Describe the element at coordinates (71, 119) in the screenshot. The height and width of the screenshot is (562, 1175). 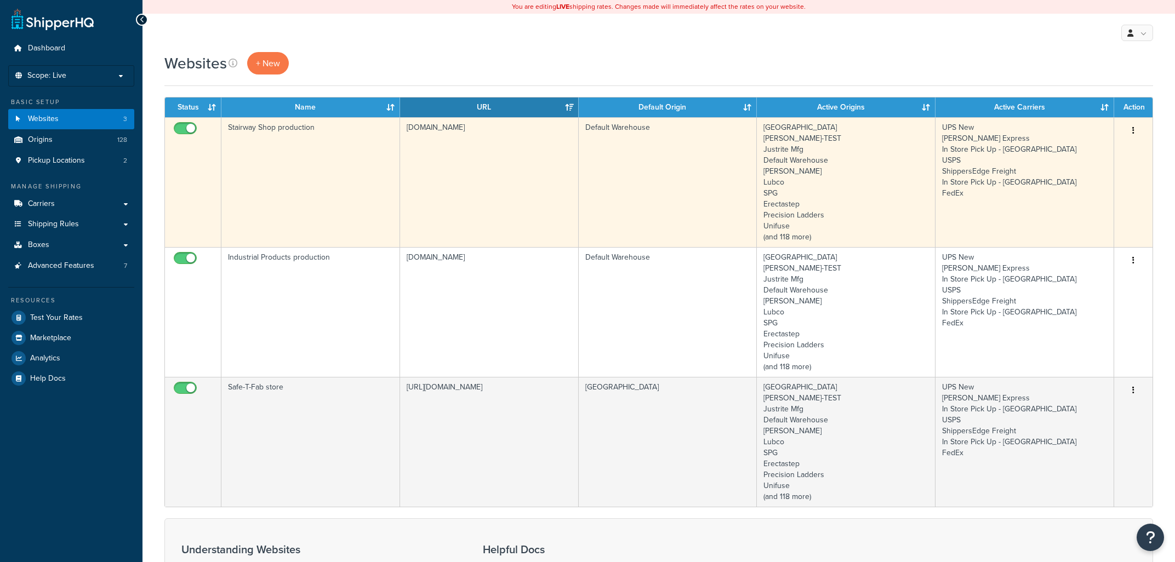
I see `a: Websites 3` at that location.